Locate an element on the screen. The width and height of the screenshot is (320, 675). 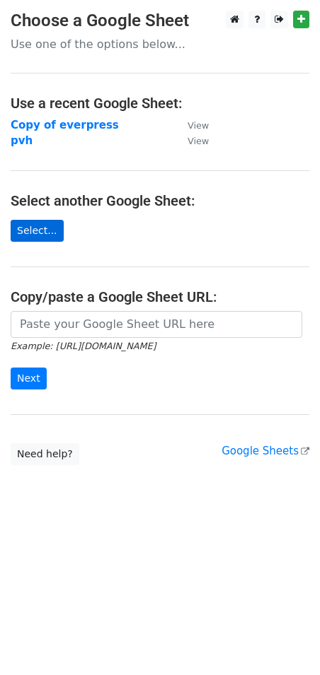
strong: Copy of everpress is located at coordinates (64, 125).